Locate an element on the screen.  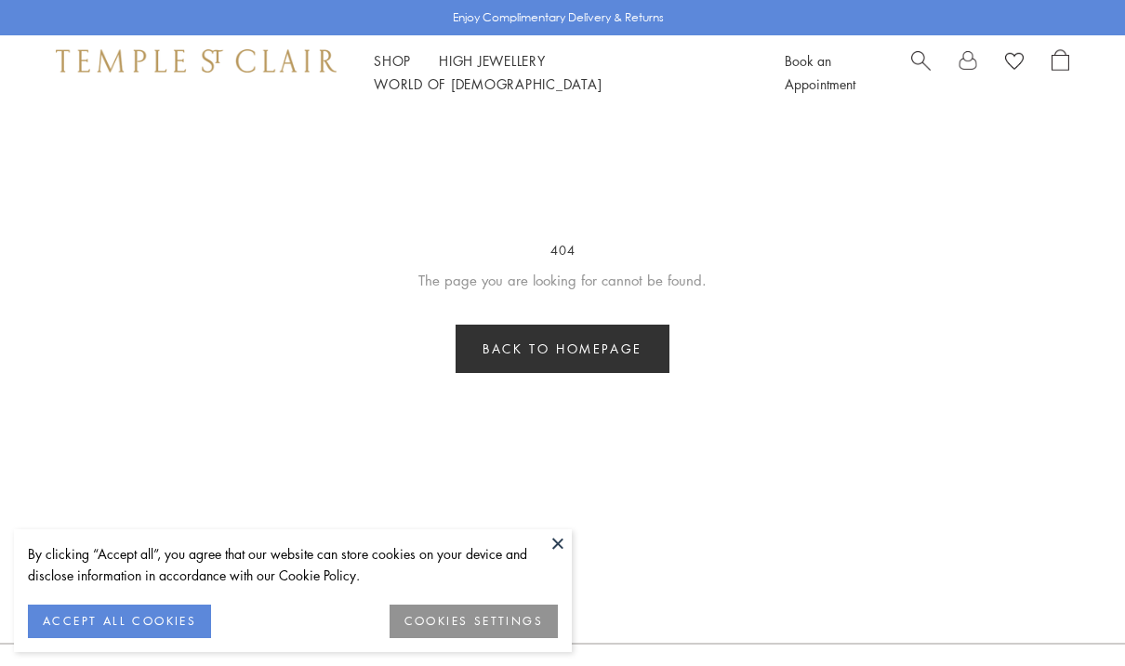
div: By clicking “Accept all”, you agree that our website can store cookies on your device and disclos... is located at coordinates (293, 564).